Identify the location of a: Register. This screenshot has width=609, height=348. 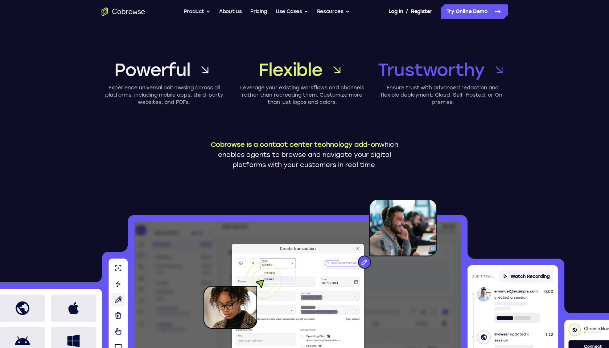
(422, 12).